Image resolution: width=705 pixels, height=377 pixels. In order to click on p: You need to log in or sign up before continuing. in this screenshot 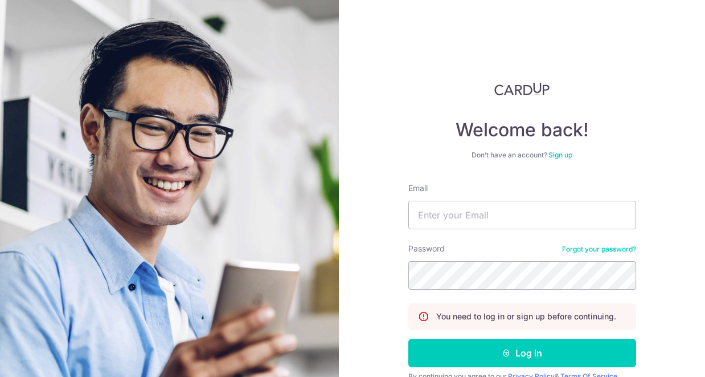, I will do `click(526, 316)`.